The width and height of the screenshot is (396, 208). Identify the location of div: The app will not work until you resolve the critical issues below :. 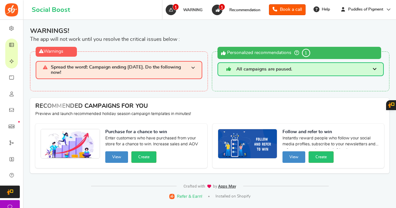
(210, 35).